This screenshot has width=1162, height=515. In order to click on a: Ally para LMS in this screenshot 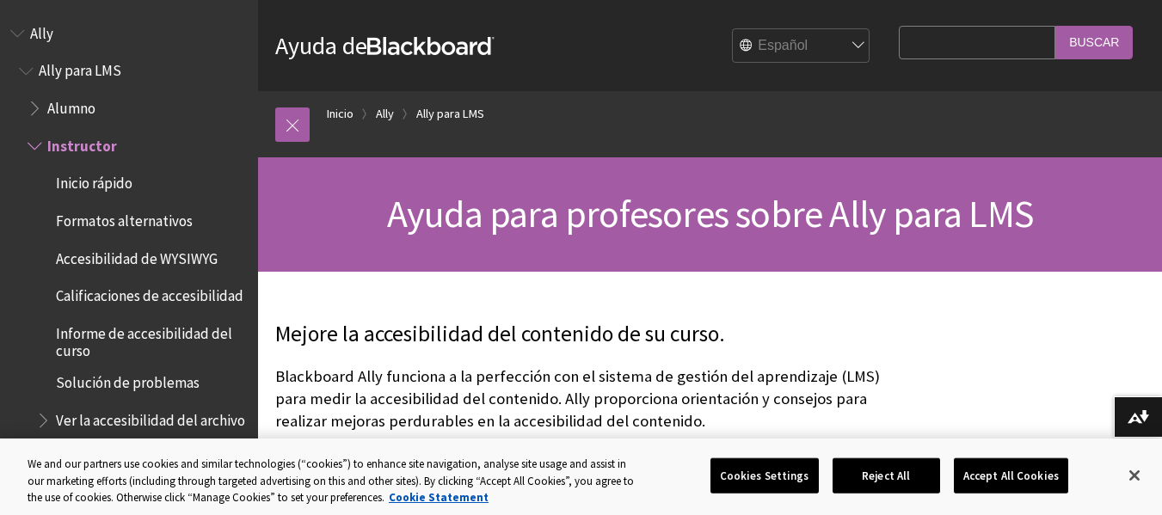, I will do `click(450, 114)`.